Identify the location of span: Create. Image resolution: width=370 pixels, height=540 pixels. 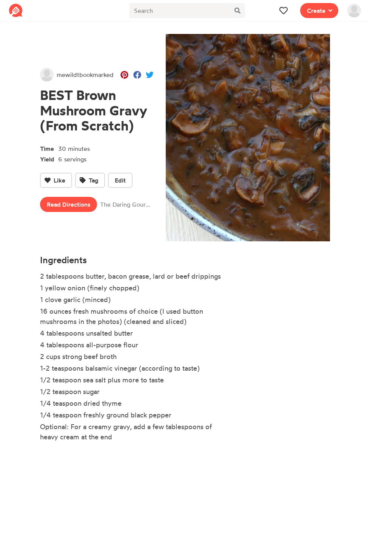
(316, 11).